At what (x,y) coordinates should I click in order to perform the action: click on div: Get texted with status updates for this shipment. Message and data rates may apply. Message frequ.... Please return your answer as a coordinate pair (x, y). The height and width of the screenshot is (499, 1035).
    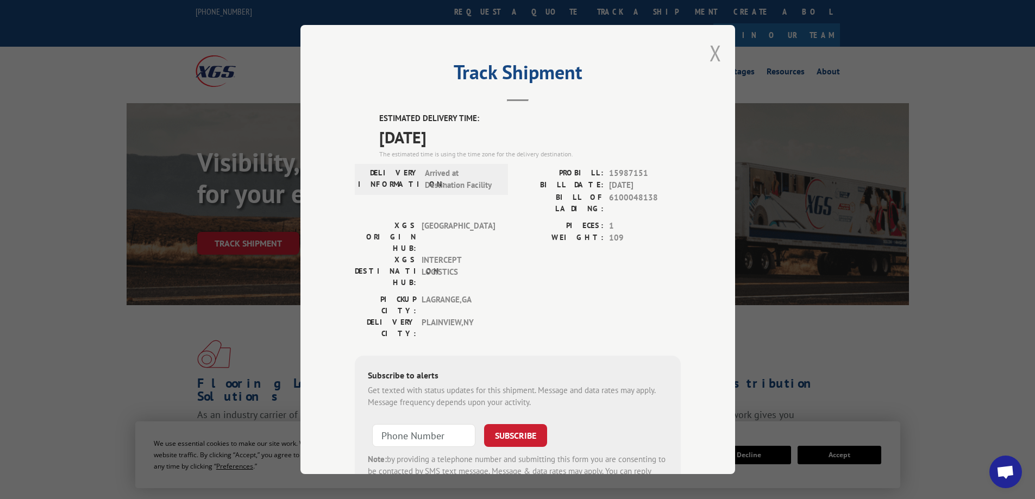
    Looking at the image, I should click on (518, 397).